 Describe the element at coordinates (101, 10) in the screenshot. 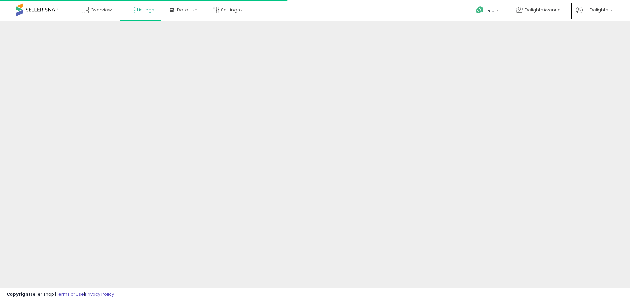

I see `span: Overview` at that location.